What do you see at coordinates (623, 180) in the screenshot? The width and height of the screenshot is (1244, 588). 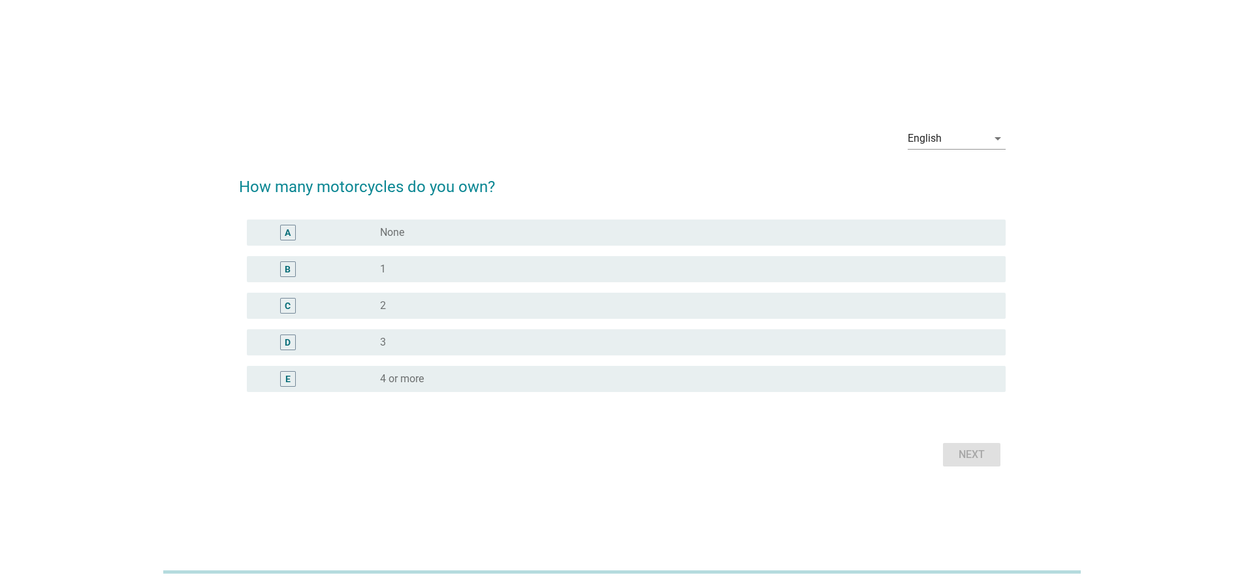 I see `h2: How many motorcycles do you own?` at bounding box center [623, 180].